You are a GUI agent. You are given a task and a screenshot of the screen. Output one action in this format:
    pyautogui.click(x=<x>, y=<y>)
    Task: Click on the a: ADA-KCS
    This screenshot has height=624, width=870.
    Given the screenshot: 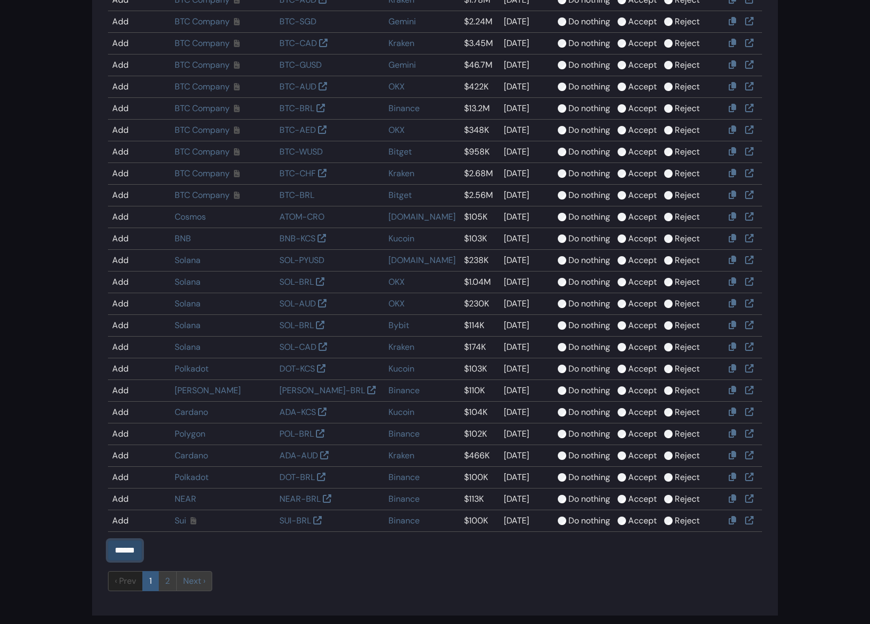 What is the action you would take?
    pyautogui.click(x=298, y=412)
    